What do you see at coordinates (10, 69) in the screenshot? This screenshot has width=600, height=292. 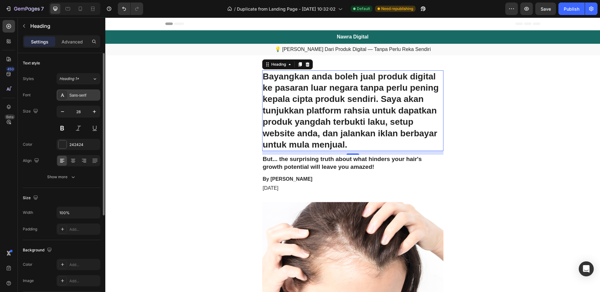 I see `div: 450` at bounding box center [10, 69].